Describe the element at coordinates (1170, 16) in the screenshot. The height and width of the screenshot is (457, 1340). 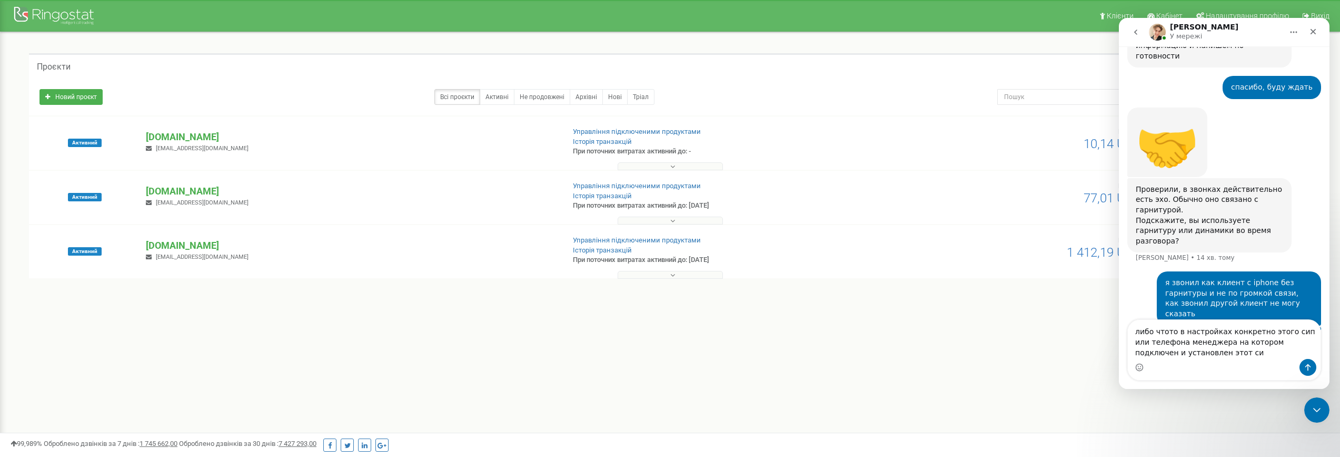
I see `span: Кабінет` at that location.